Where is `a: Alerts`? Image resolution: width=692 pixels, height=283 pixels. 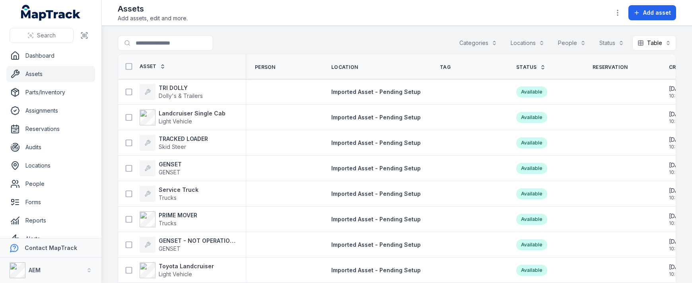
a: Alerts is located at coordinates (50, 239).